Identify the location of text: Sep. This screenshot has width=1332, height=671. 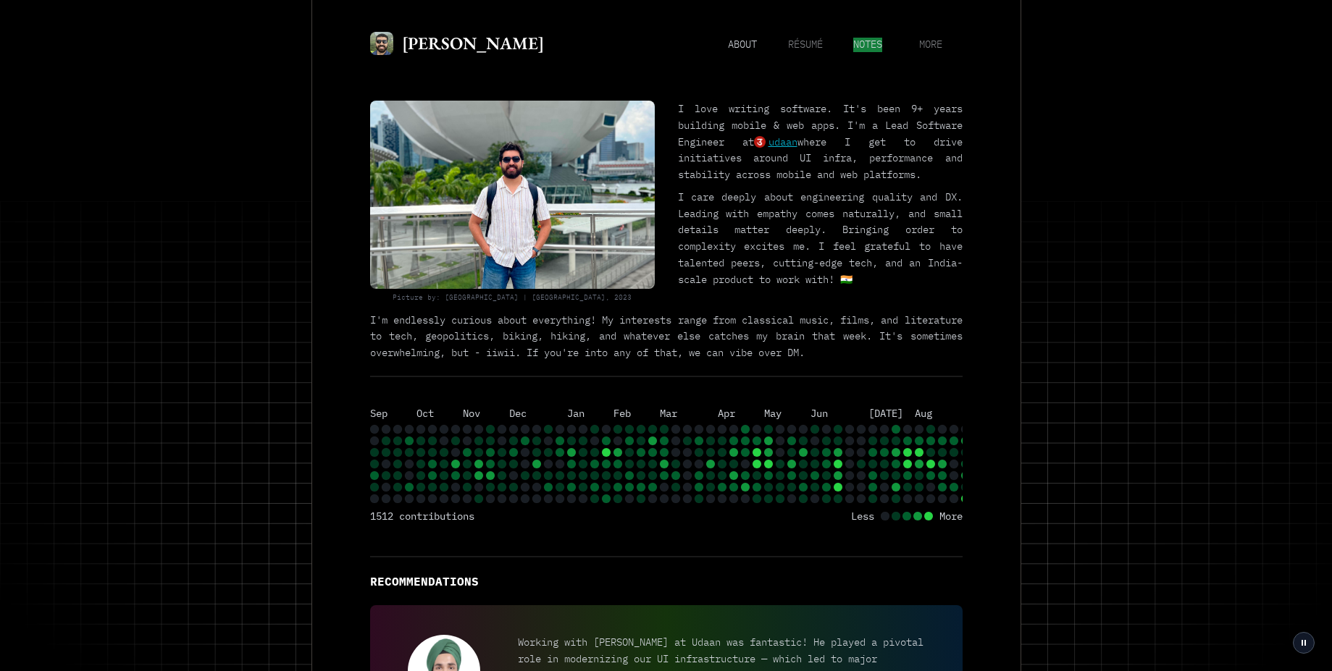
(379, 413).